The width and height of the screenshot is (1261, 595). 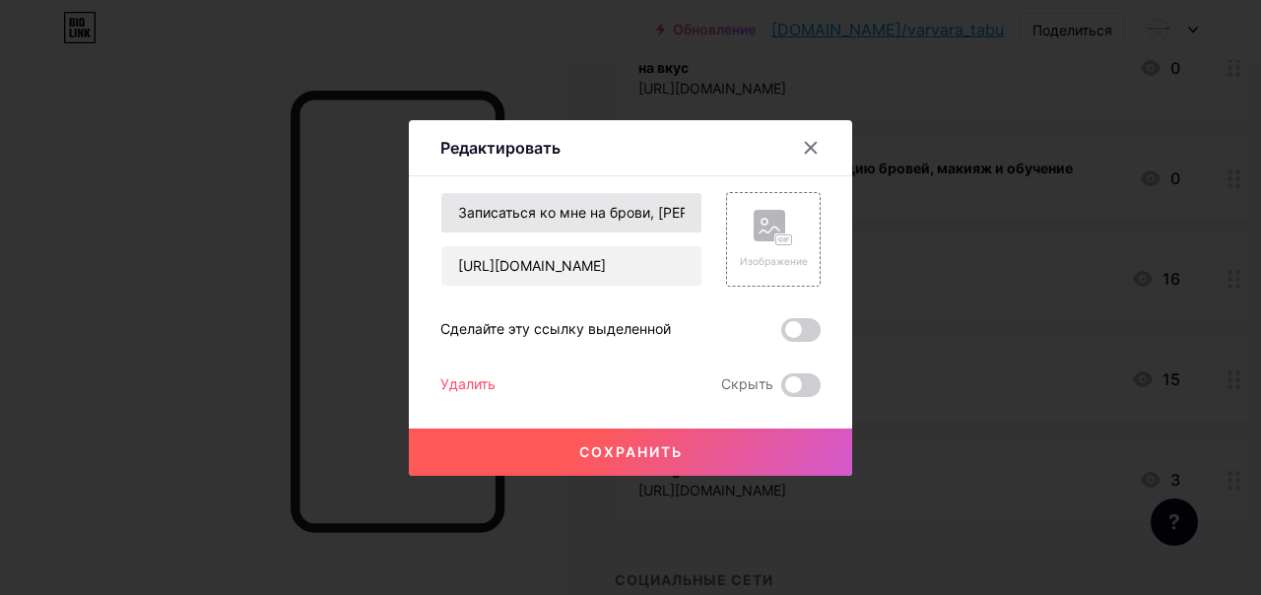 I want to click on ya-tr-span: Удалить, so click(x=468, y=383).